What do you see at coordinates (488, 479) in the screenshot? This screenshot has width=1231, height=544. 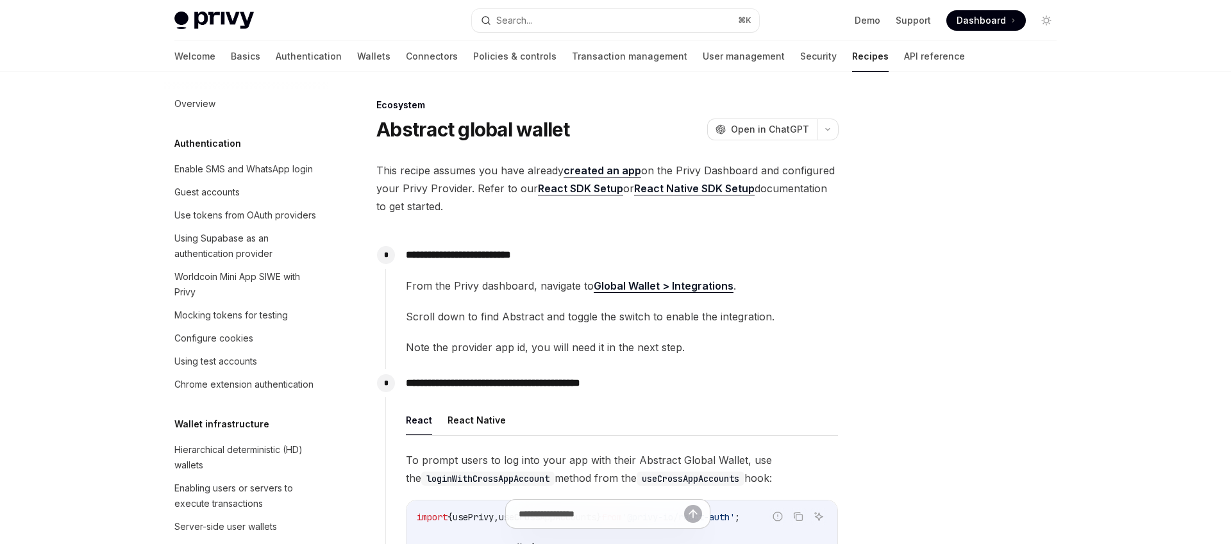 I see `code: loginWithCrossAppAccount` at bounding box center [488, 479].